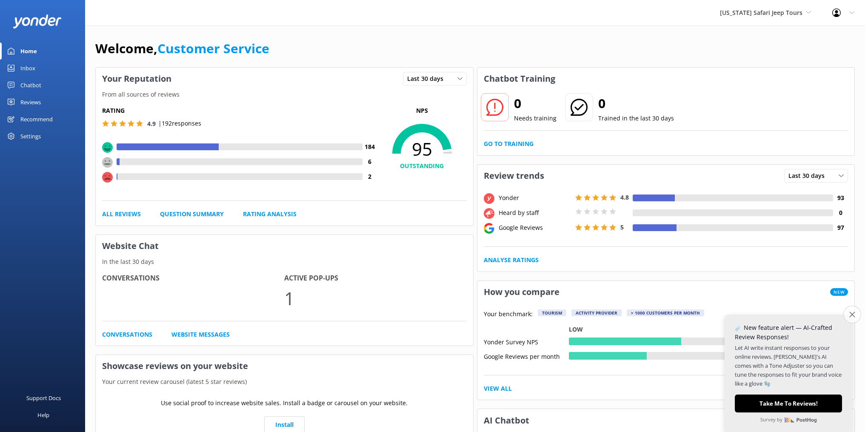 This screenshot has height=432, width=865. Describe the element at coordinates (180, 123) in the screenshot. I see `p: | 192 responses` at that location.